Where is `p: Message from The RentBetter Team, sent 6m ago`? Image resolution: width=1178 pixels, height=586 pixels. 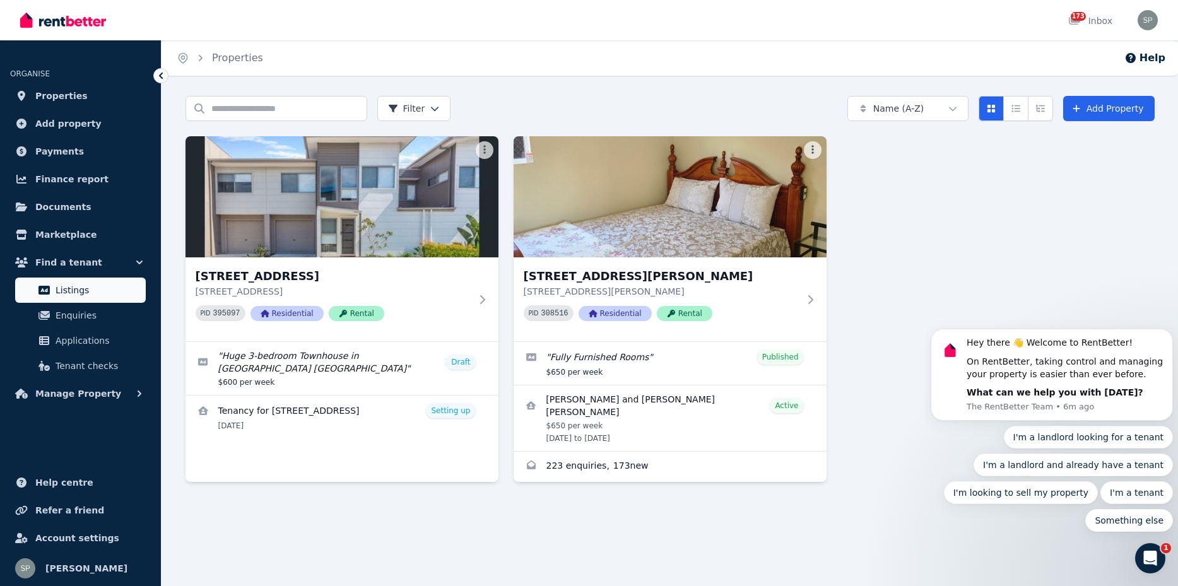 p: Message from The RentBetter Team, sent 6m ago is located at coordinates (139, 203).